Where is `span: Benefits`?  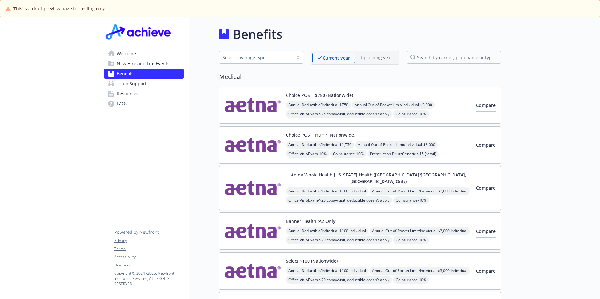
span: Benefits is located at coordinates (125, 74).